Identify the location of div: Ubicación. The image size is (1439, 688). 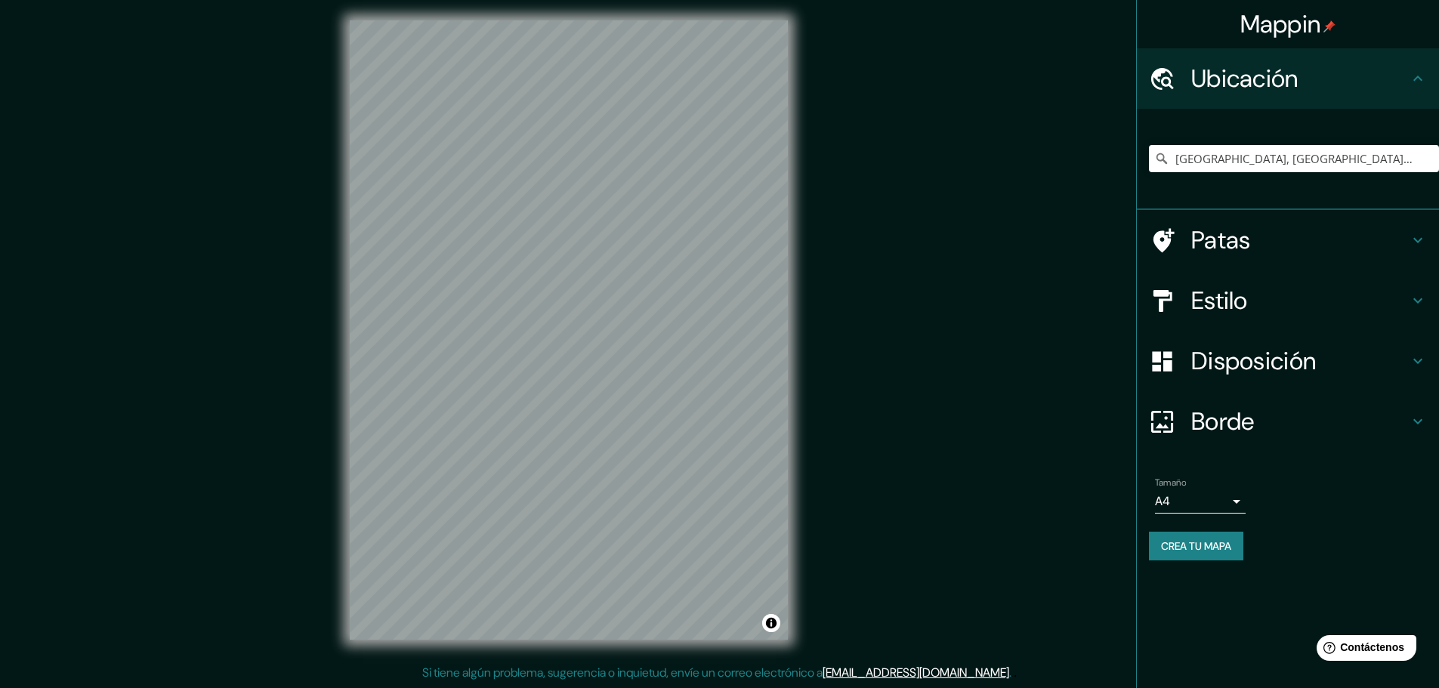
(1288, 79).